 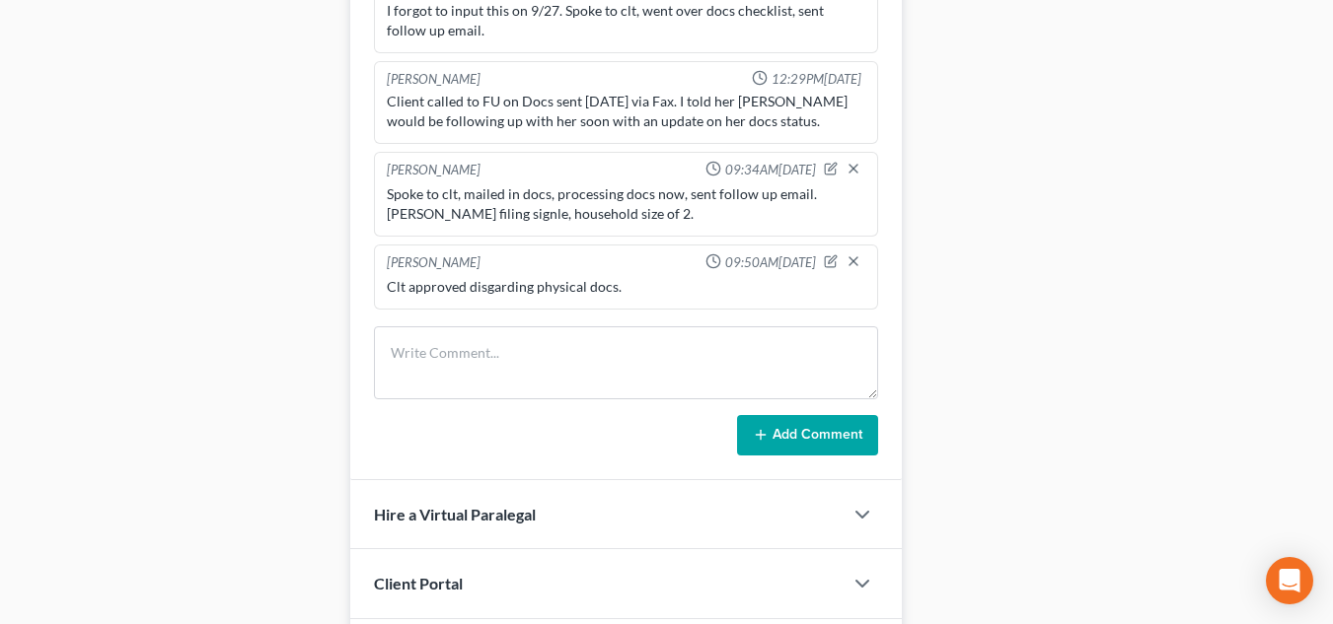 I want to click on div: Clt approved disgarding physical docs., so click(x=625, y=287).